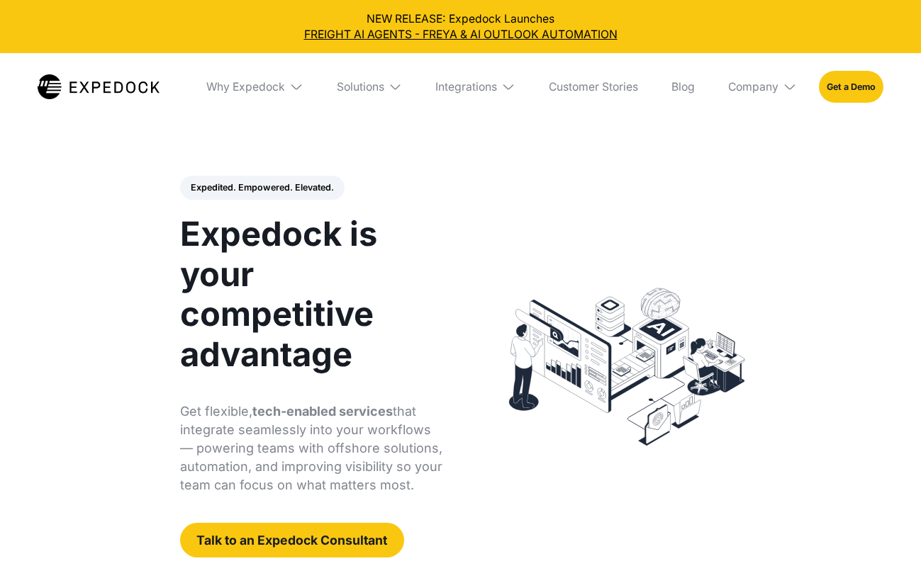 Image resolution: width=921 pixels, height=561 pixels. Describe the element at coordinates (360, 87) in the screenshot. I see `div: Solutions` at that location.